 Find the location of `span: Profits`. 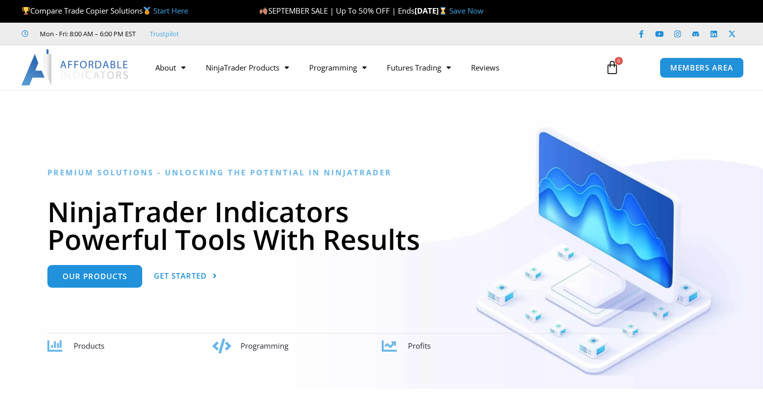

span: Profits is located at coordinates (419, 346).